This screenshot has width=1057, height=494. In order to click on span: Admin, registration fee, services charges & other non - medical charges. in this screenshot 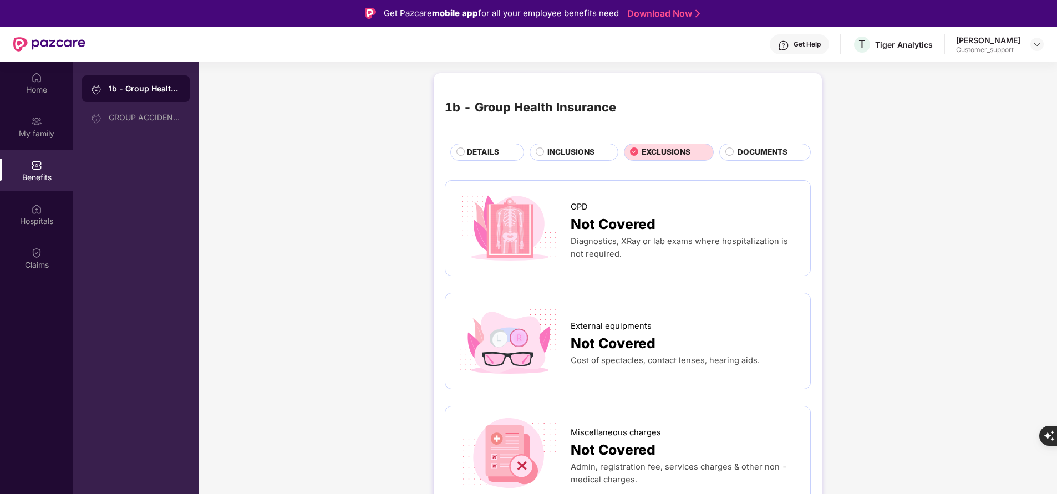, I will do `click(679, 473)`.